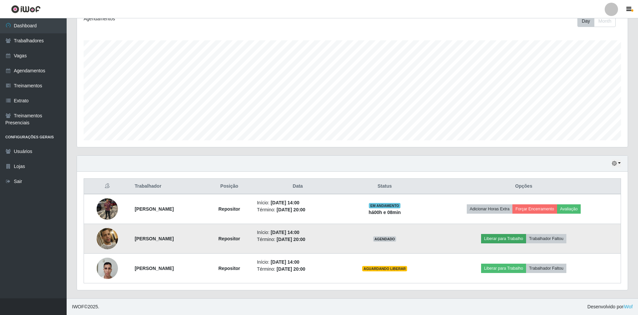 The width and height of the screenshot is (638, 315). Describe the element at coordinates (26, 9) in the screenshot. I see `img: CoreUI Logo` at that location.